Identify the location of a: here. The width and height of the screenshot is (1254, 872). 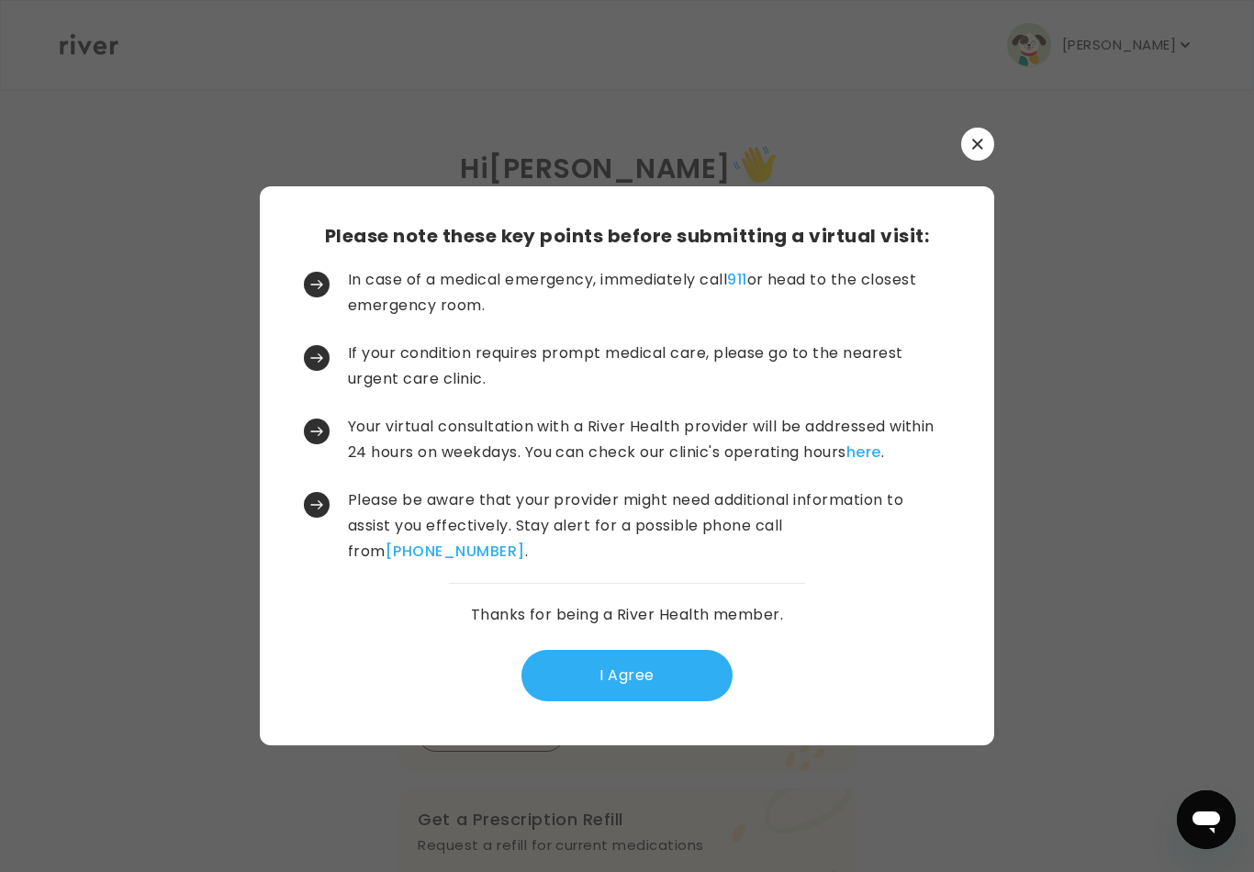
(864, 452).